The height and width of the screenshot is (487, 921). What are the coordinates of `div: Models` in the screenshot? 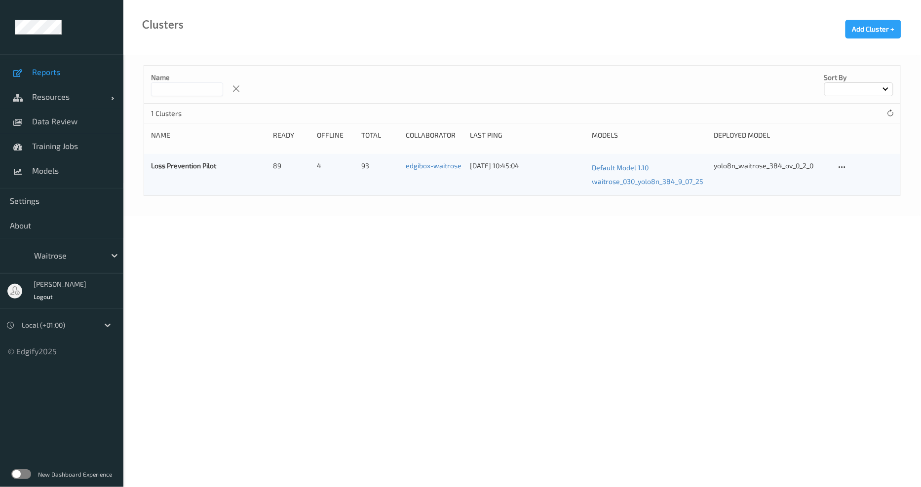 It's located at (650, 135).